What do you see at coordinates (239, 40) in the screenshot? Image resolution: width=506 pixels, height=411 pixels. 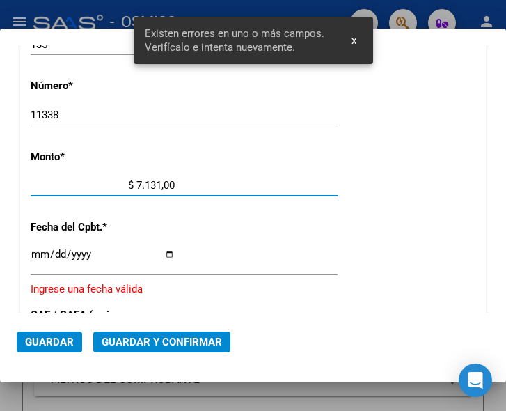 I see `span: Existen errores en uno o más campos. Verifícalo e intenta nuevamente.` at bounding box center [239, 40].